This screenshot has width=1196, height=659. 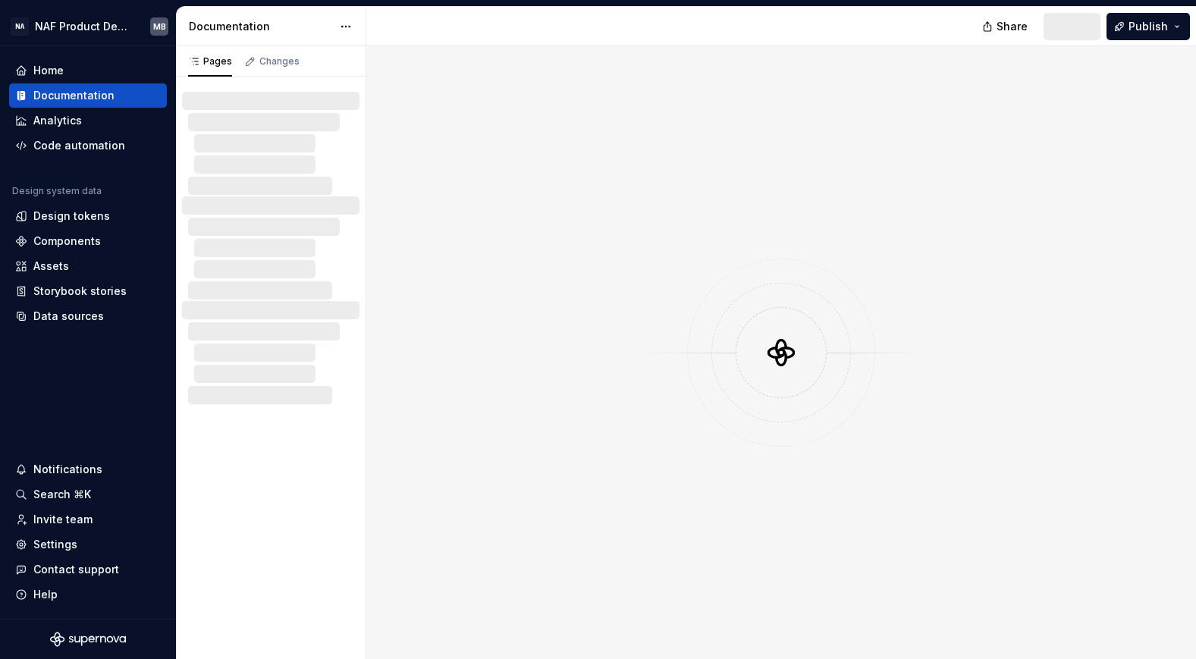 What do you see at coordinates (159, 27) in the screenshot?
I see `div: MB` at bounding box center [159, 27].